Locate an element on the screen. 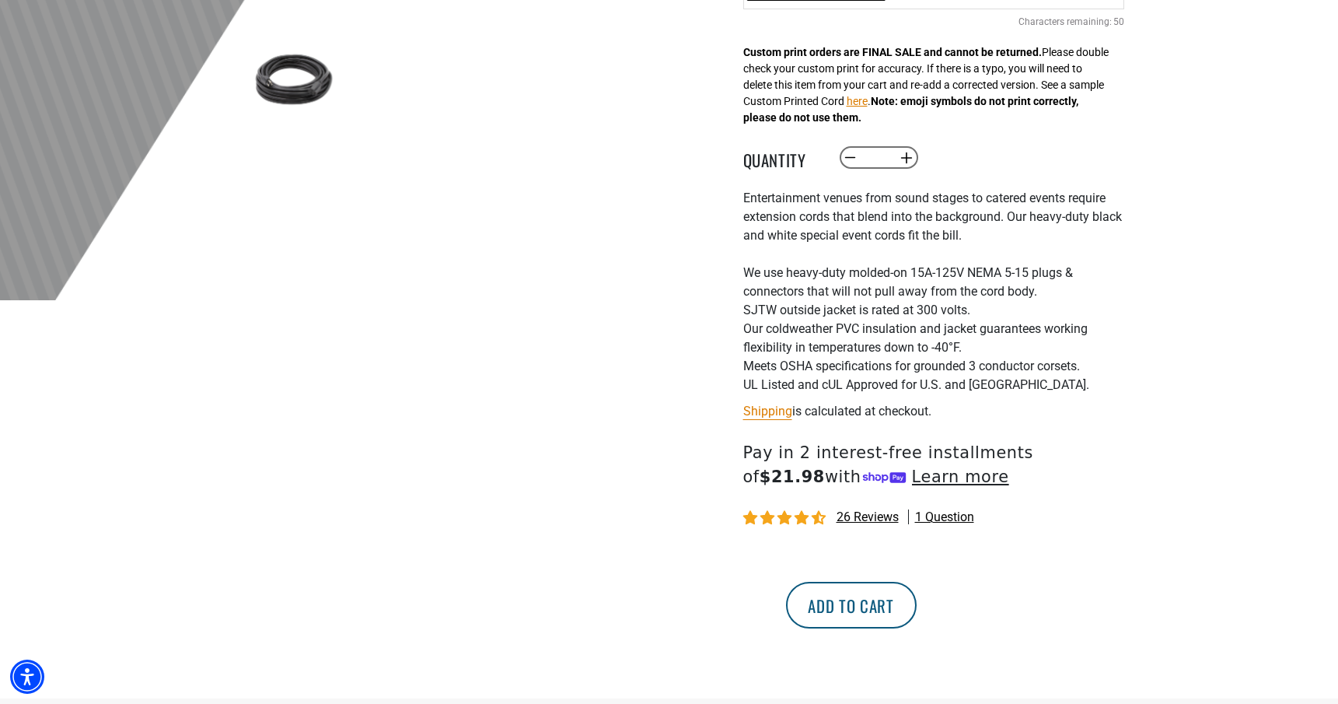  button: here is located at coordinates (857, 101).